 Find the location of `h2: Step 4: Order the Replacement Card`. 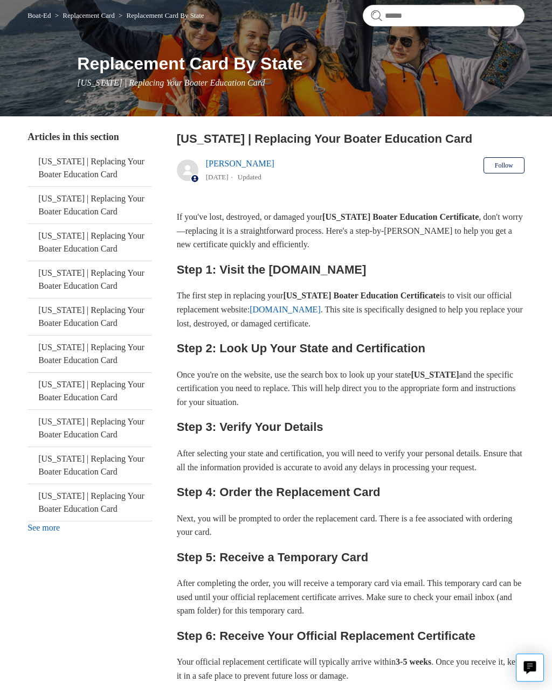

h2: Step 4: Order the Replacement Card is located at coordinates (350, 492).